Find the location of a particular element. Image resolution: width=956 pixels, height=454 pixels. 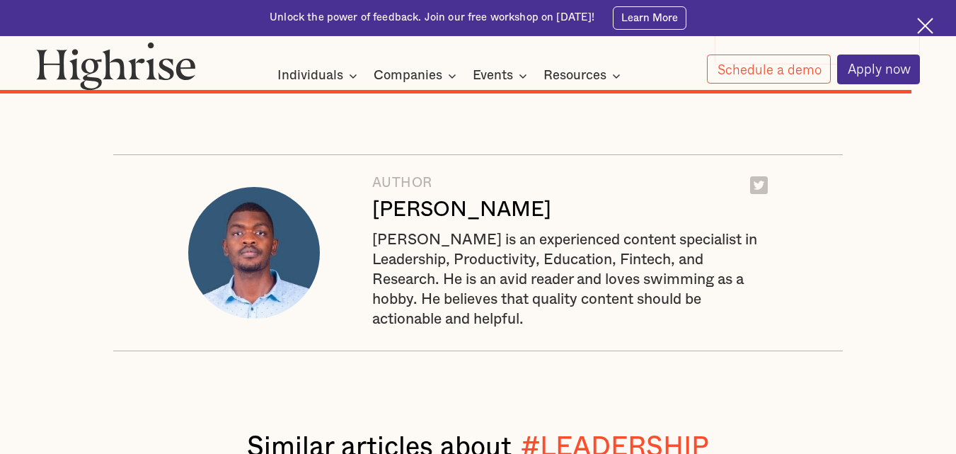

div: AUTHOR is located at coordinates (462, 183).